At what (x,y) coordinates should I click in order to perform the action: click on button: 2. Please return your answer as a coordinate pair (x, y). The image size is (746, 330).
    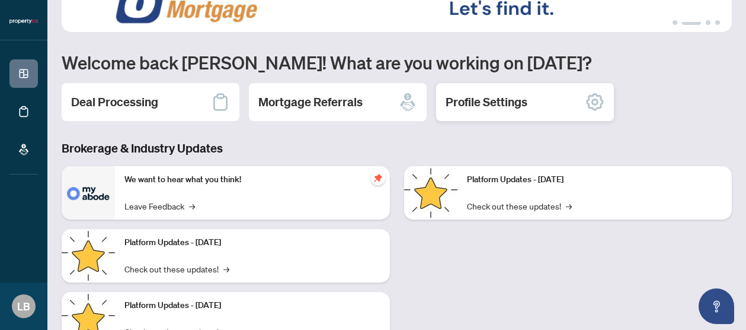
    Looking at the image, I should click on (692, 23).